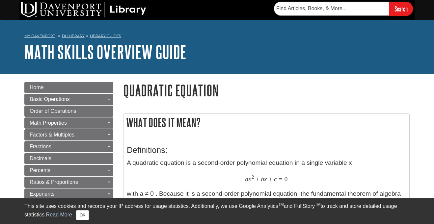 This screenshot has height=224, width=434. Describe the element at coordinates (105, 36) in the screenshot. I see `a: Library Guides` at that location.